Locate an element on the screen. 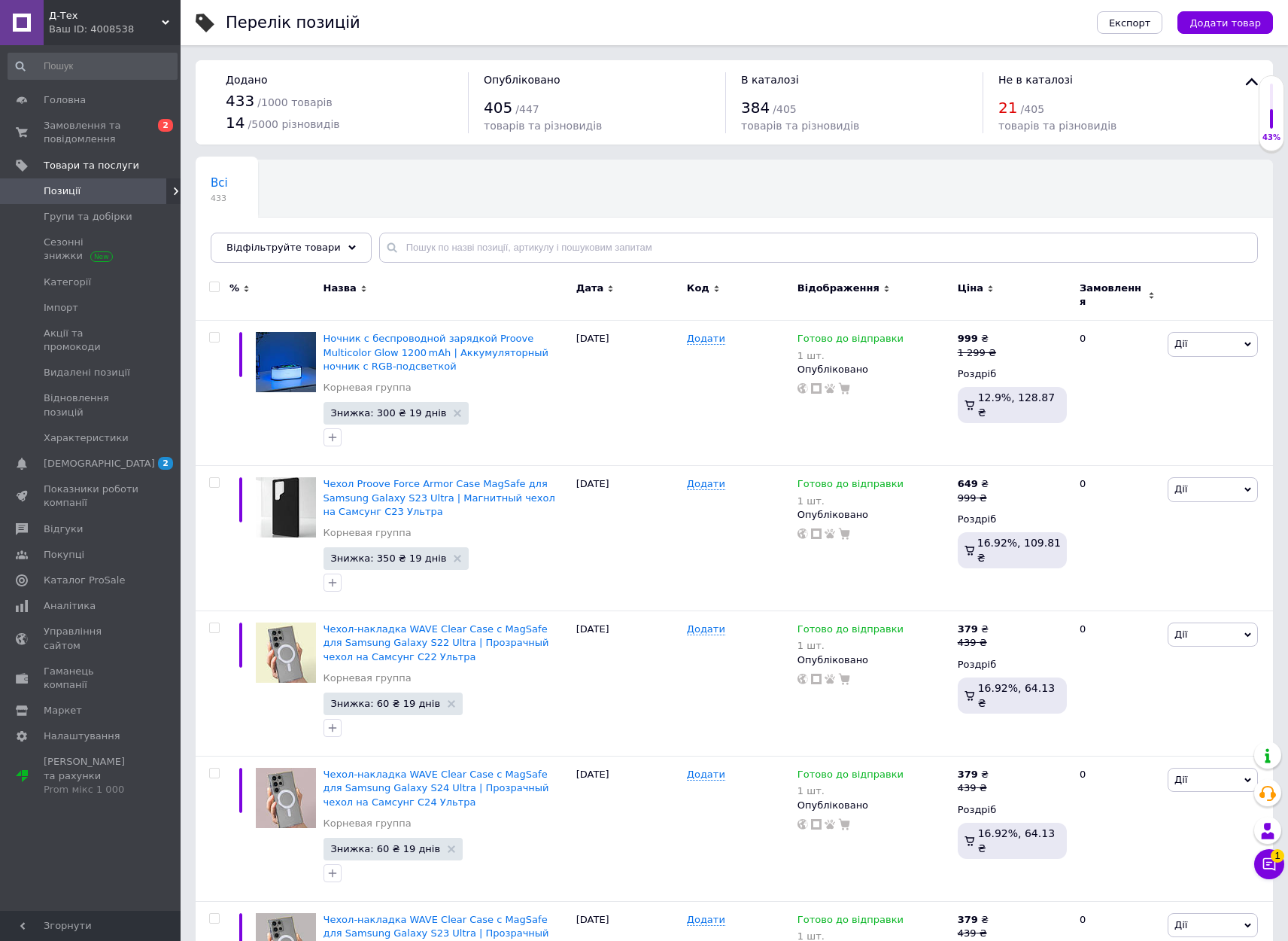  span: Відфільтруйте товари is located at coordinates (284, 247).